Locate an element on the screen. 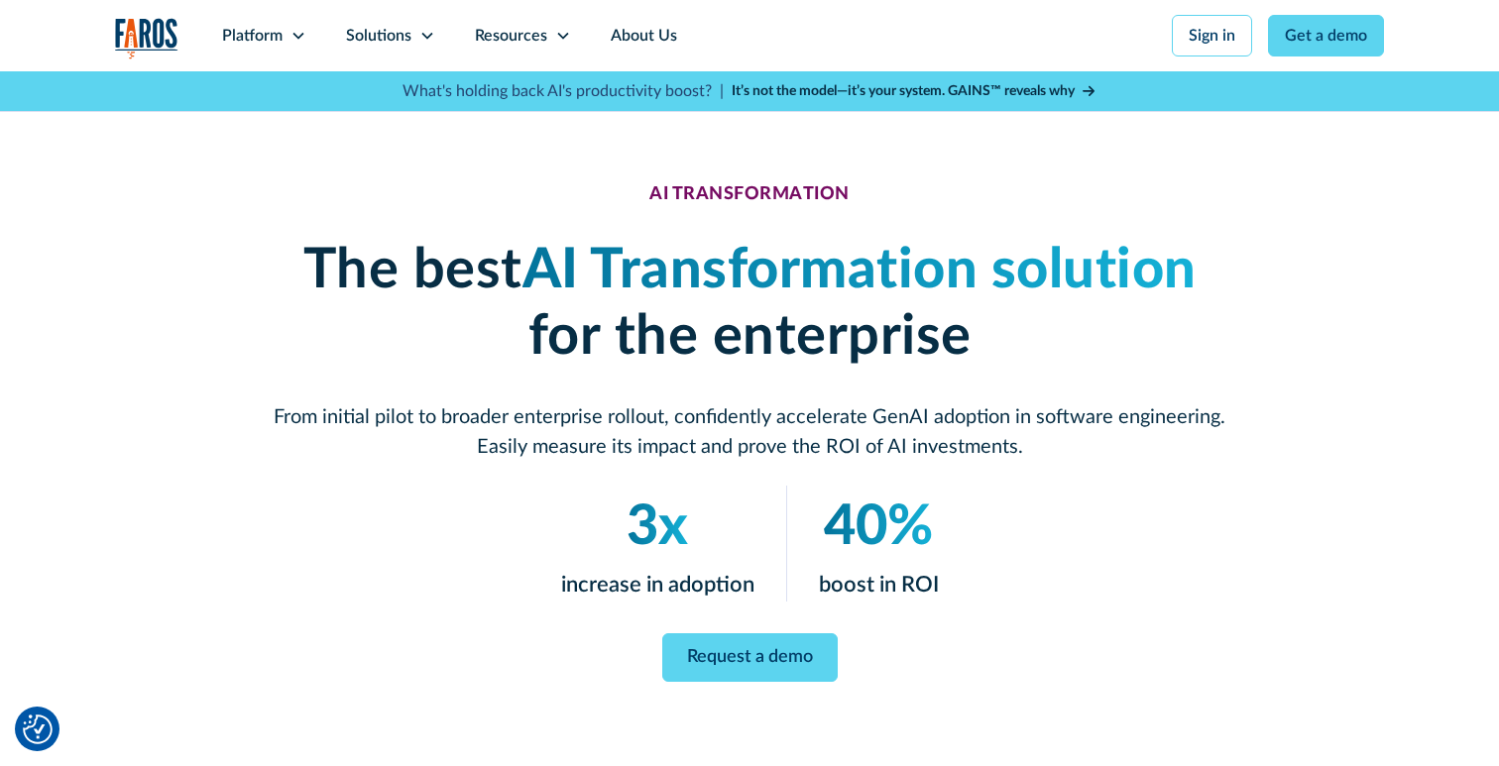  div: Solutions is located at coordinates (379, 36).